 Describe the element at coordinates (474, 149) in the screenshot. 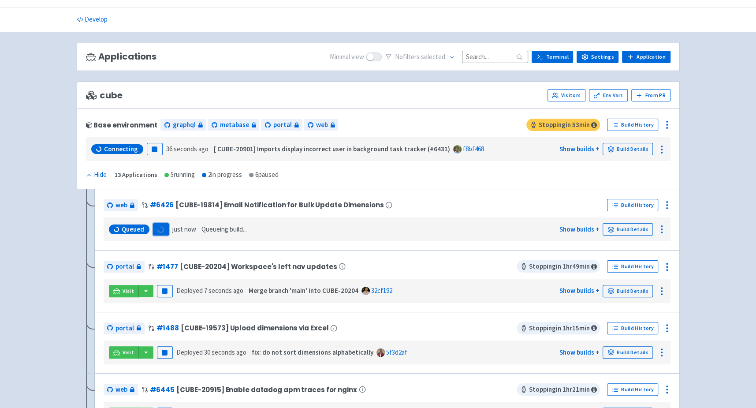

I see `a: f8bf468` at that location.